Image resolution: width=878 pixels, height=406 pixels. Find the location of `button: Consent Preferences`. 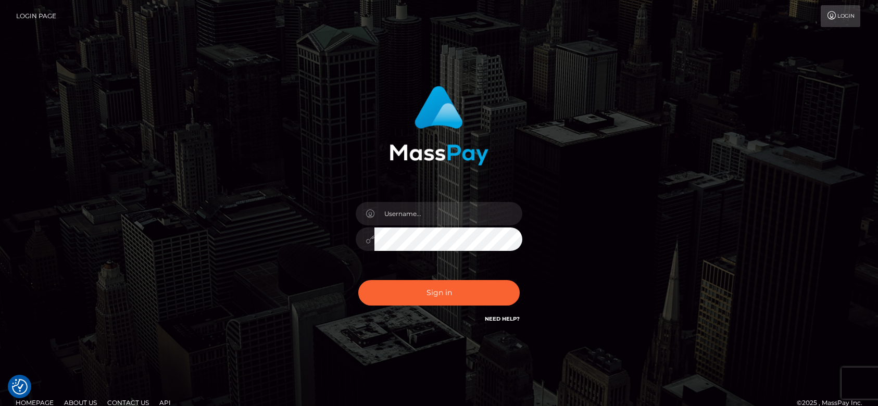

button: Consent Preferences is located at coordinates (20, 387).